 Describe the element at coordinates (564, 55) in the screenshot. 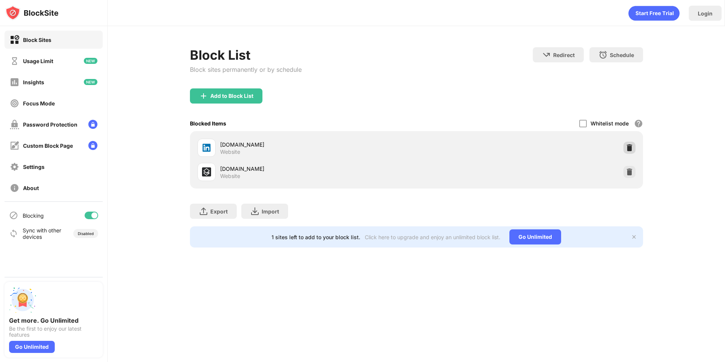

I see `div: Redirect` at that location.